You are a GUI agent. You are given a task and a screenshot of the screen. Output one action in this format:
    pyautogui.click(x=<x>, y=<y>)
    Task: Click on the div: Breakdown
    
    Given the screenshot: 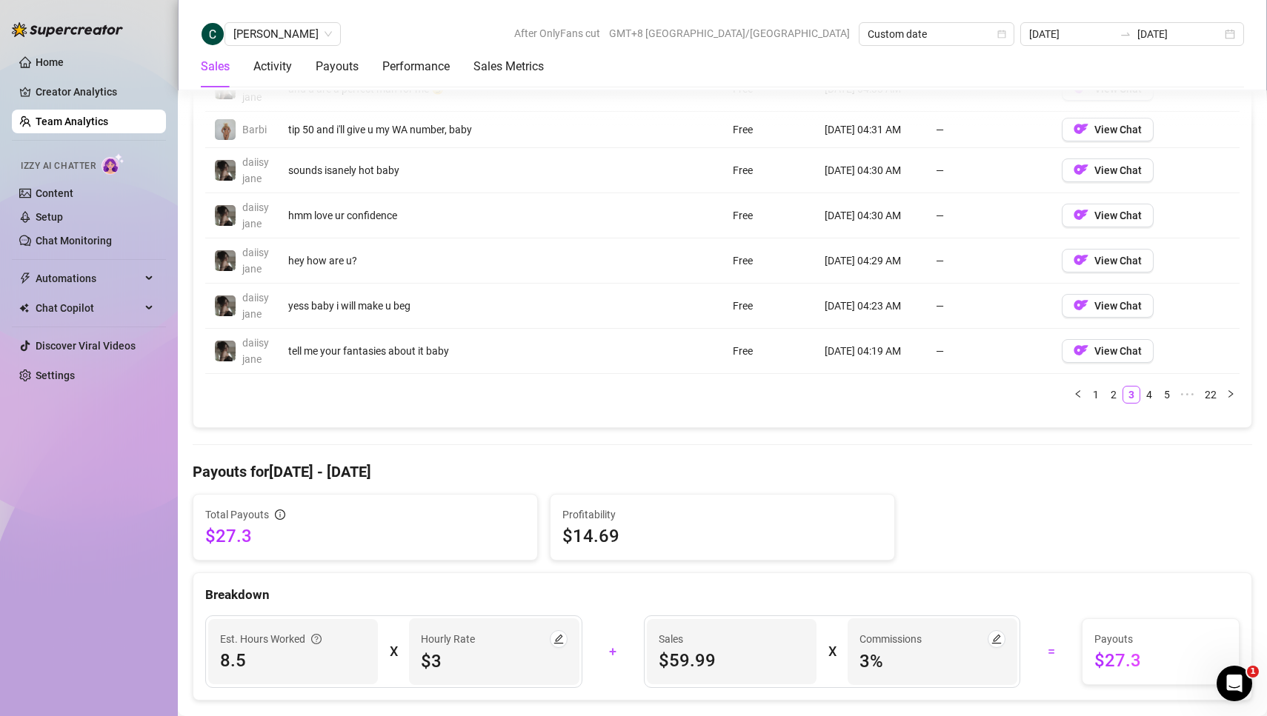 What is the action you would take?
    pyautogui.click(x=722, y=595)
    